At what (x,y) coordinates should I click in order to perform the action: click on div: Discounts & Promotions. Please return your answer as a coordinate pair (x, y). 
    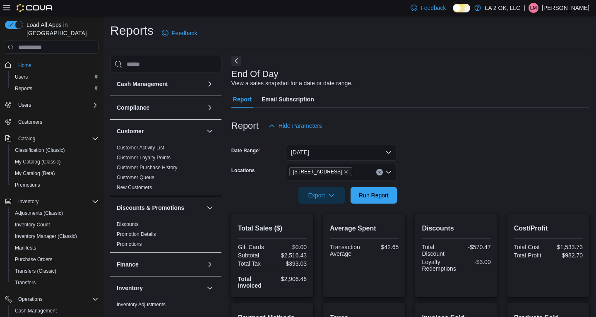
    Looking at the image, I should click on (166, 236).